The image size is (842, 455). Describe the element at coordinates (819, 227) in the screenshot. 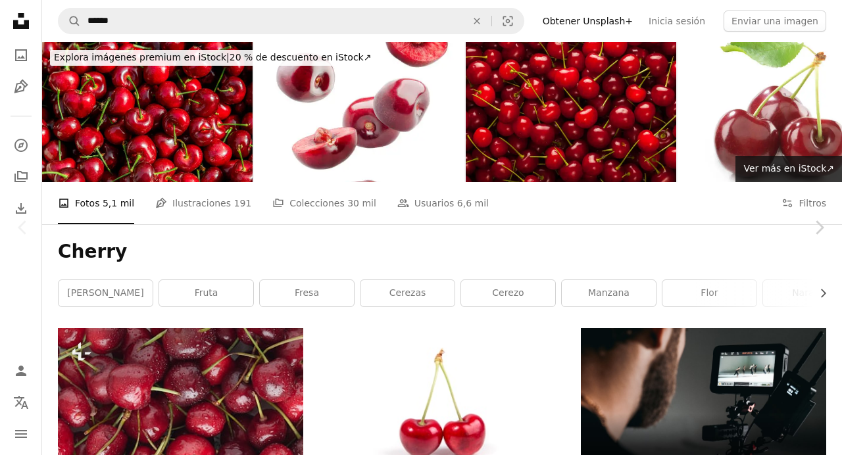

I see `a: Siguiente` at that location.